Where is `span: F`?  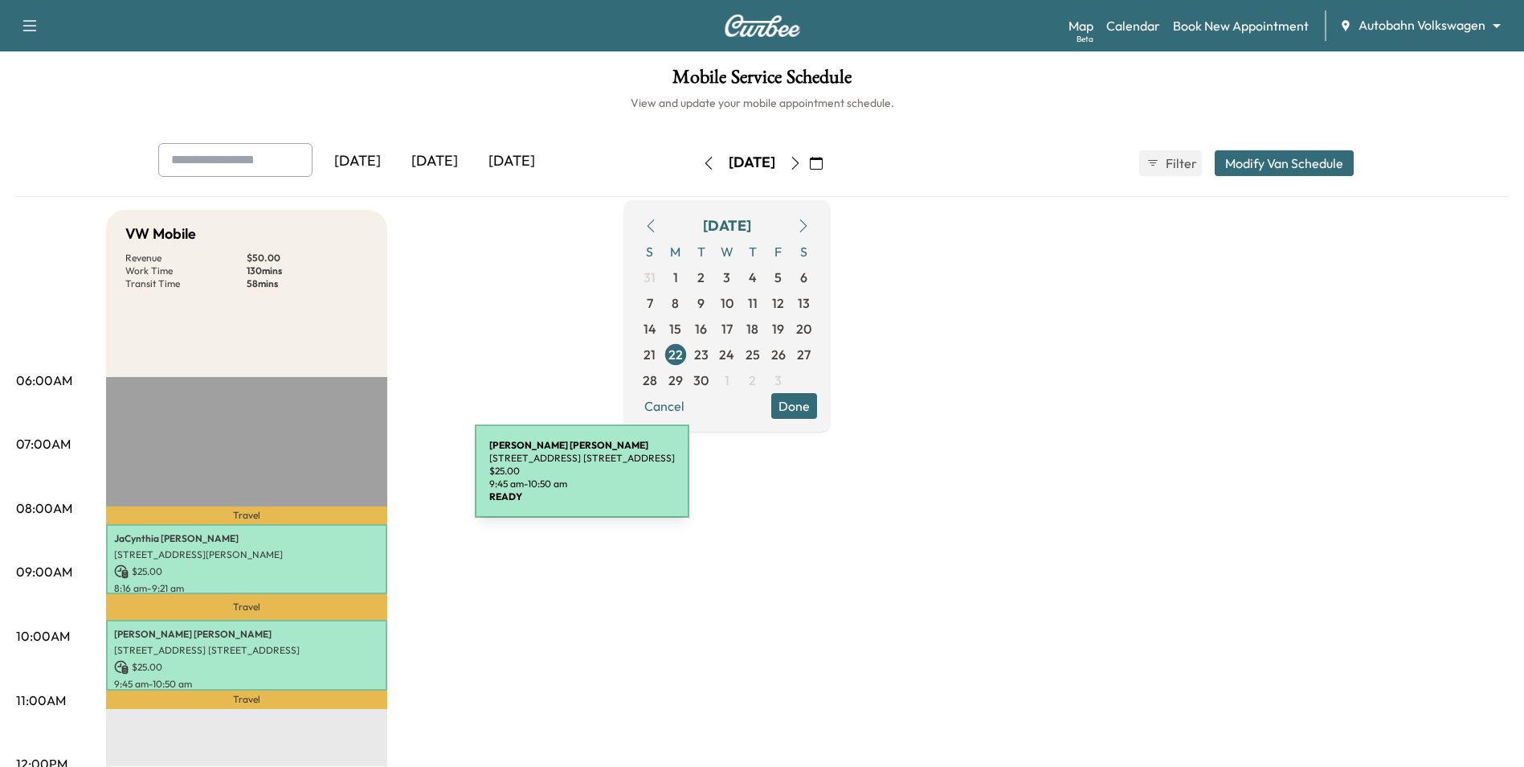 span: F is located at coordinates (779, 252).